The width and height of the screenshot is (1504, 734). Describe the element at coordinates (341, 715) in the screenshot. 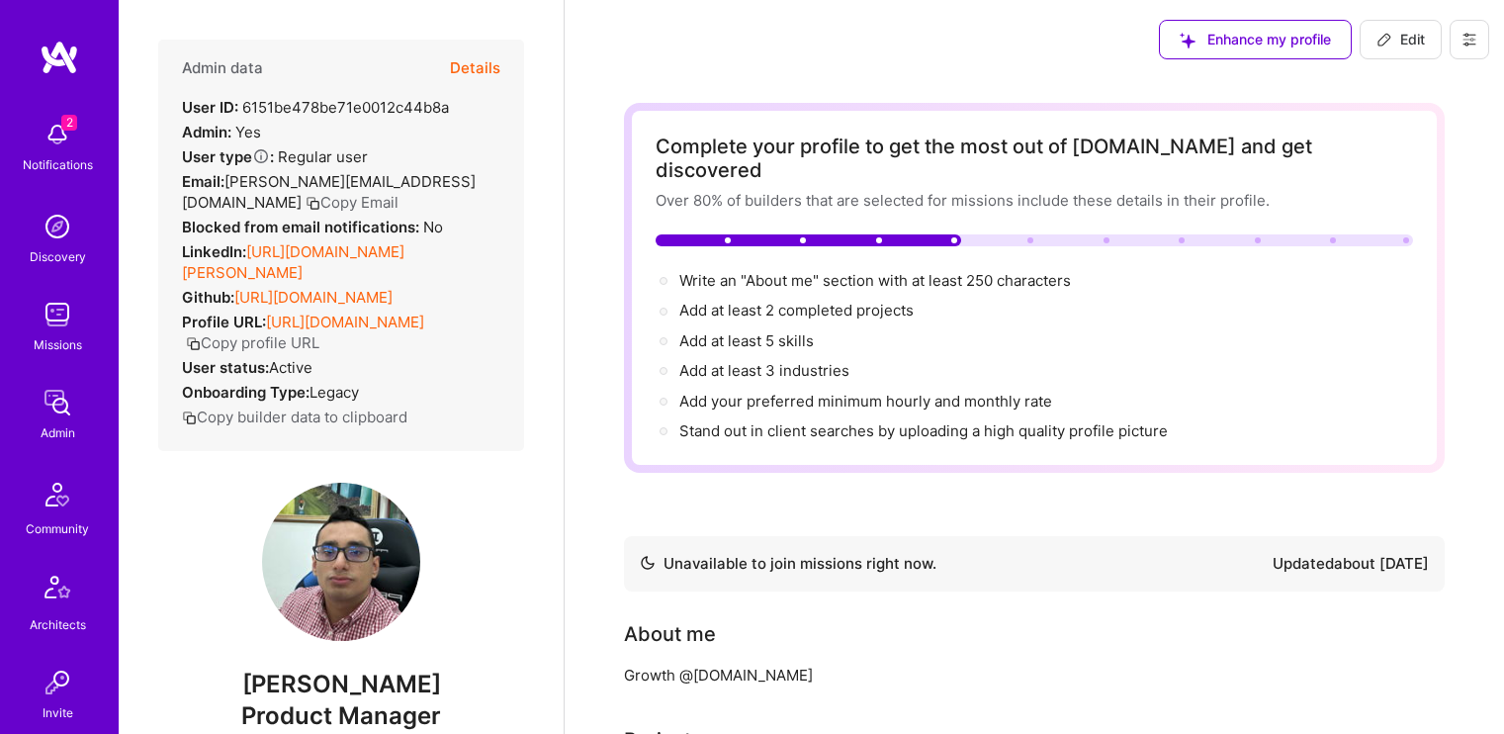

I see `span: Product Manager` at that location.